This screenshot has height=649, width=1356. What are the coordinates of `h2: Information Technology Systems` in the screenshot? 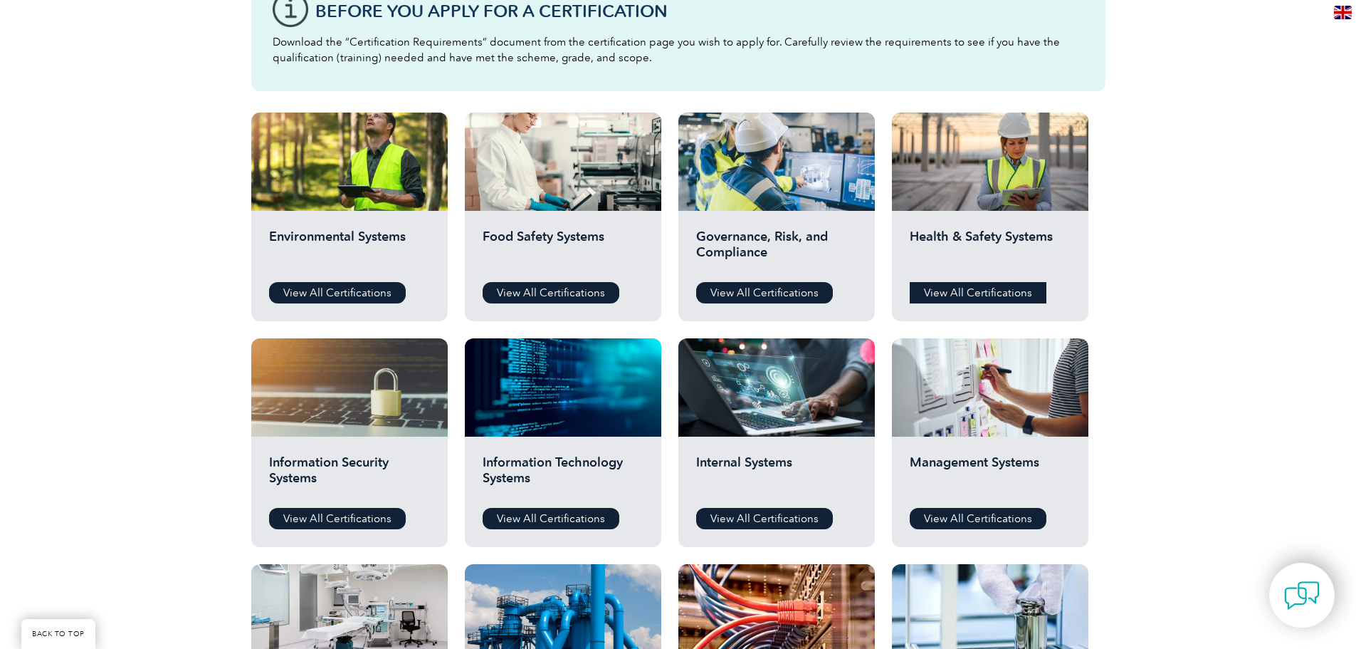 It's located at (563, 476).